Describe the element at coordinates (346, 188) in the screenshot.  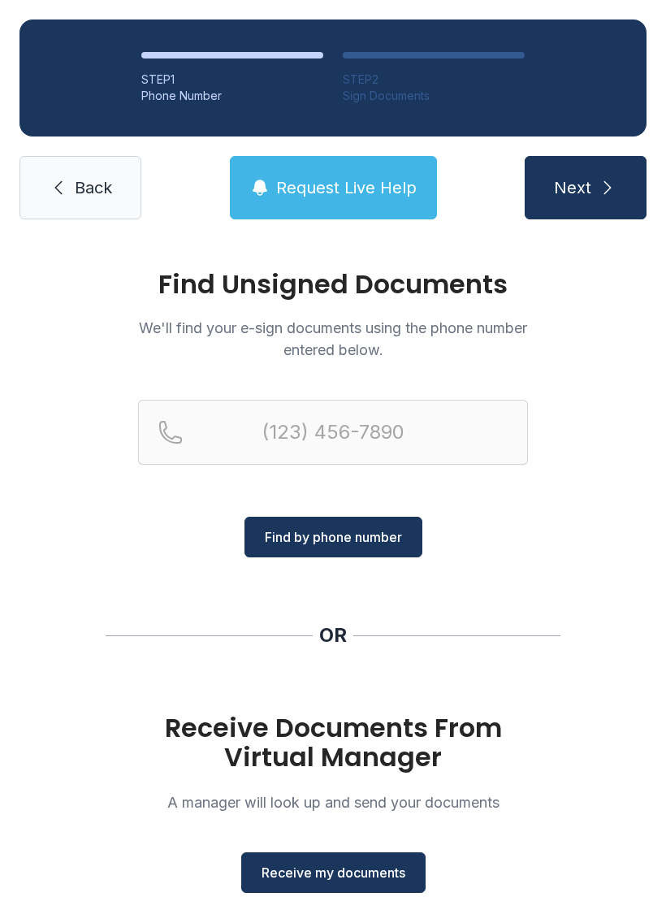
I see `span: Request Live Help` at that location.